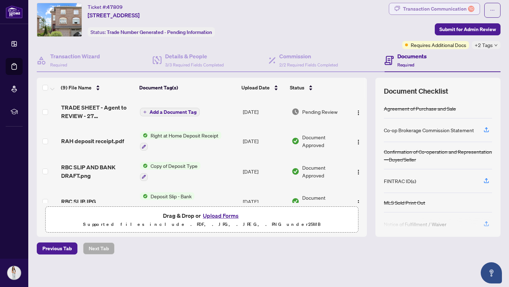  What do you see at coordinates (99, 248) in the screenshot?
I see `button: Next Tab` at bounding box center [99, 248].